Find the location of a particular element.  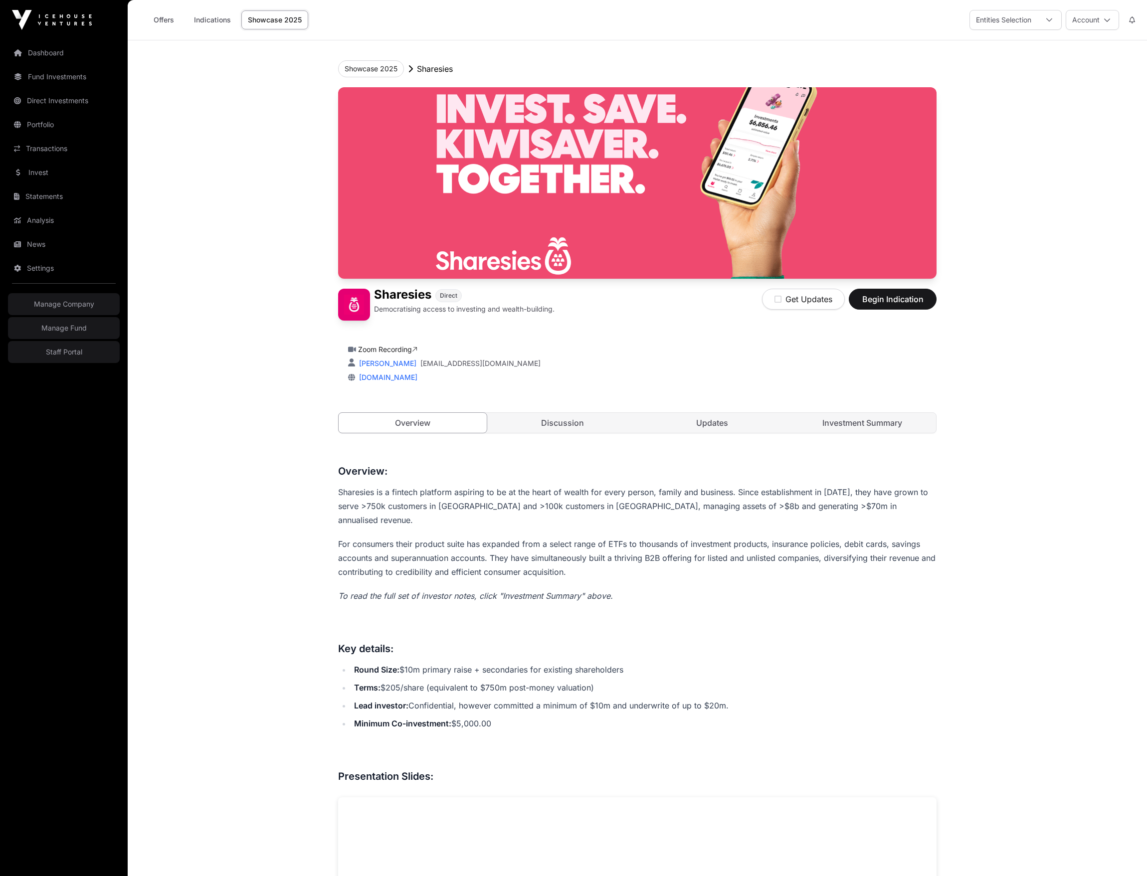

a: Zoom Recording is located at coordinates (387, 349).